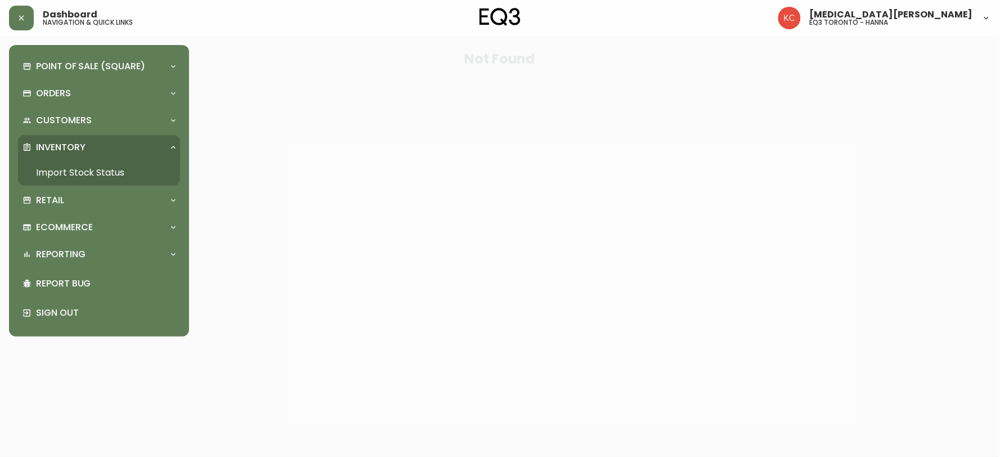 The width and height of the screenshot is (1000, 457). Describe the element at coordinates (88, 23) in the screenshot. I see `h5: navigation & quick links` at that location.